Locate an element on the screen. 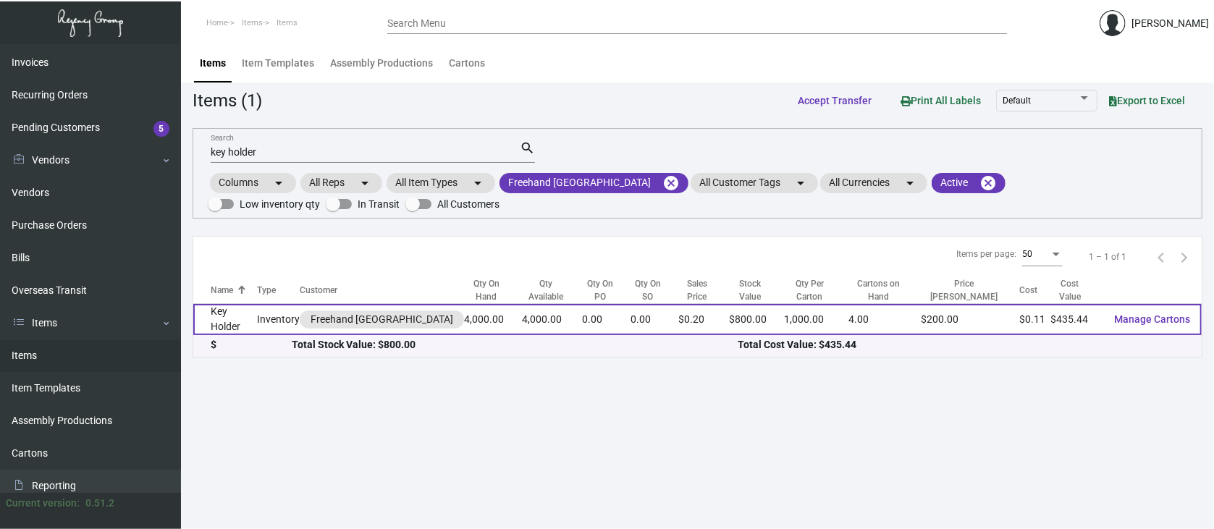 Image resolution: width=1214 pixels, height=529 pixels. span: 50 is located at coordinates (1027, 254).